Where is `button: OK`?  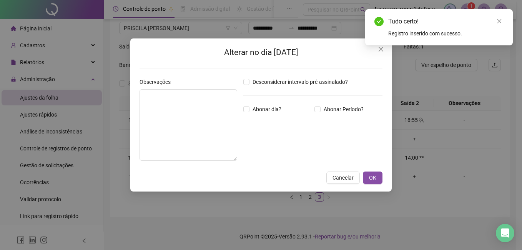
button: OK is located at coordinates (373, 178).